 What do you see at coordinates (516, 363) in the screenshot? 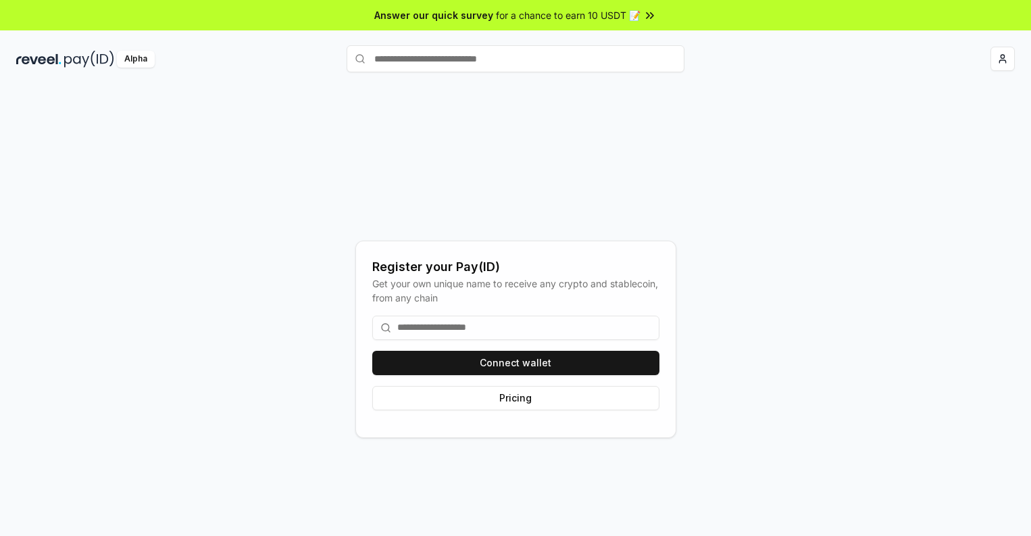
I see `button: Connect wallet` at bounding box center [516, 363].